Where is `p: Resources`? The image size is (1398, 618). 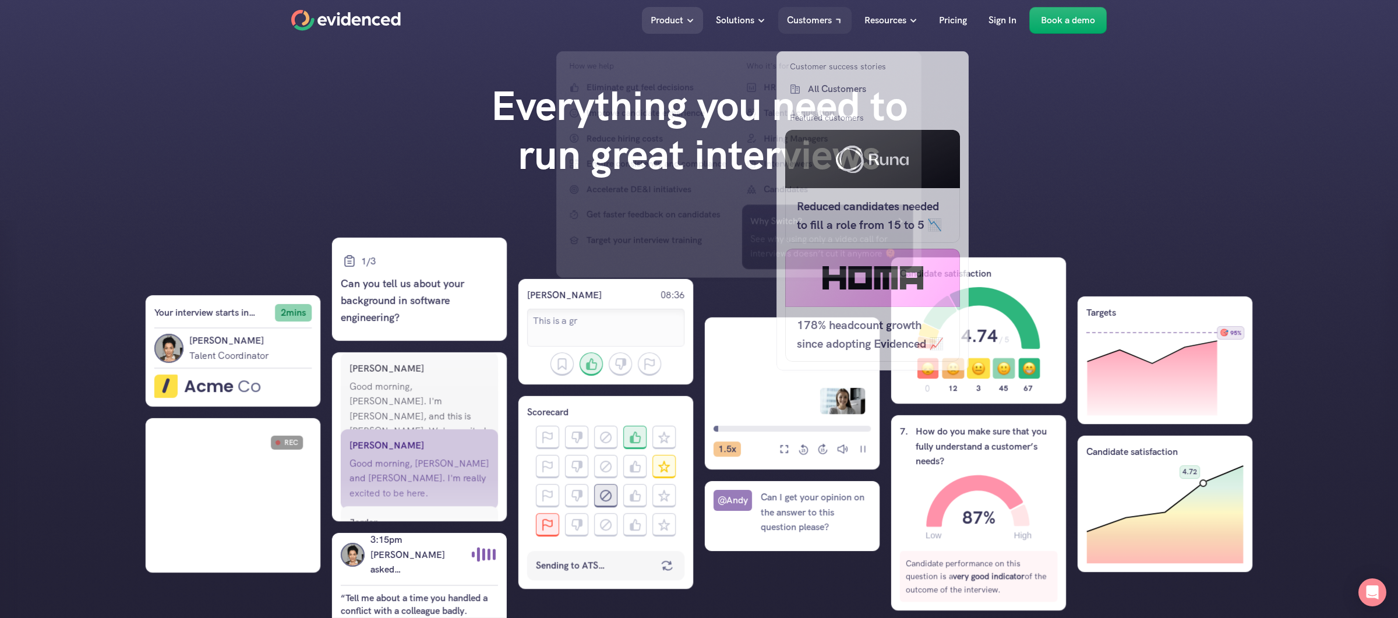
p: Resources is located at coordinates (886, 20).